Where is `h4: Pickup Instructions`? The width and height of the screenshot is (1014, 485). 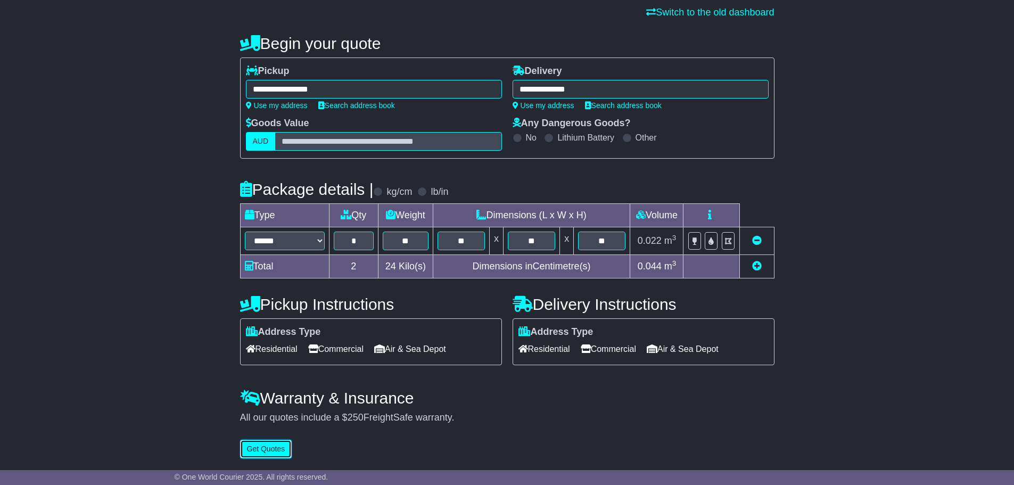
h4: Pickup Instructions is located at coordinates (371, 304).